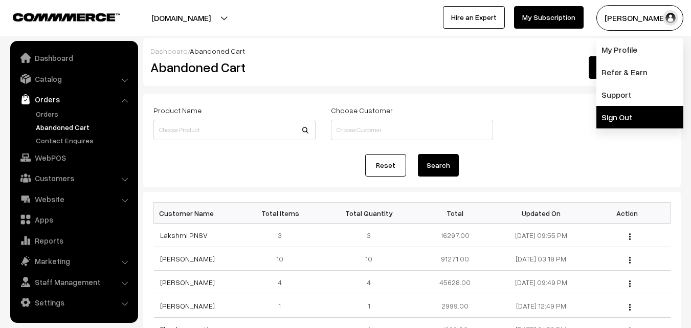  What do you see at coordinates (184, 235) in the screenshot?
I see `a: Lakshmi PNSV` at bounding box center [184, 235].